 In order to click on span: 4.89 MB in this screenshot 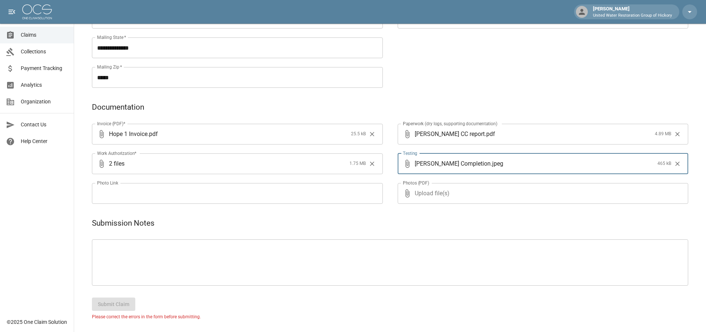, I will do `click(663, 134)`.